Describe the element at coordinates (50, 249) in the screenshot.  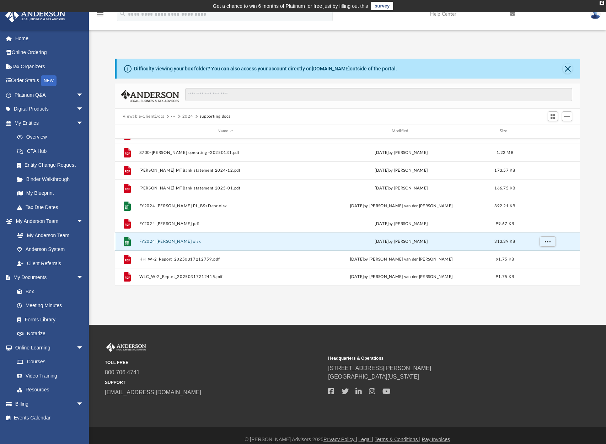
I see `a: Anderson System` at that location.